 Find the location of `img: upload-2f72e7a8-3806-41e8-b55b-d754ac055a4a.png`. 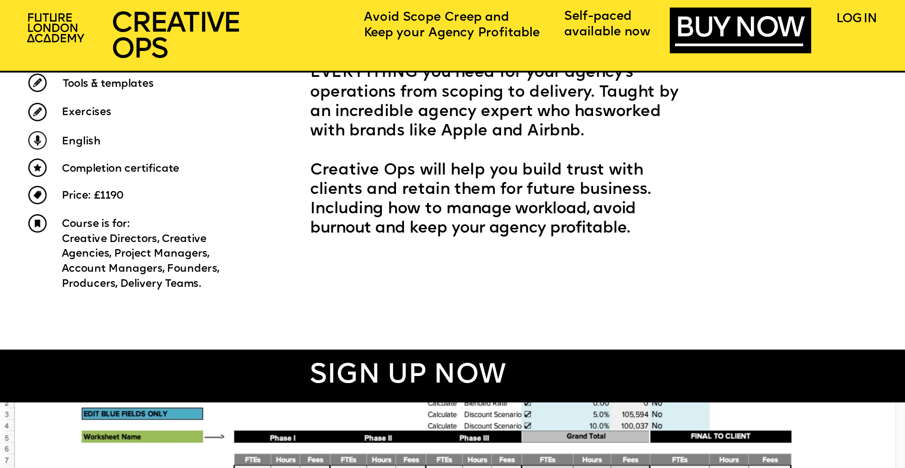

img: upload-2f72e7a8-3806-41e8-b55b-d754ac055a4a.png is located at coordinates (57, 29).